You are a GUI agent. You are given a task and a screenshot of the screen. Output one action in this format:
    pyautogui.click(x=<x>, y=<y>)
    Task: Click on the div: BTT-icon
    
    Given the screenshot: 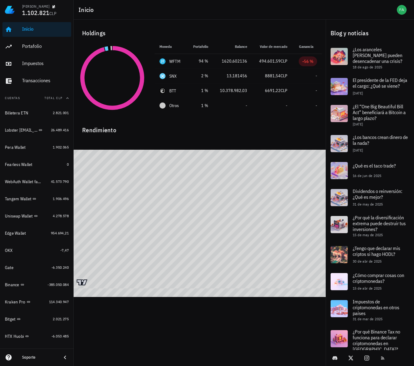 What is the action you would take?
    pyautogui.click(x=162, y=91)
    